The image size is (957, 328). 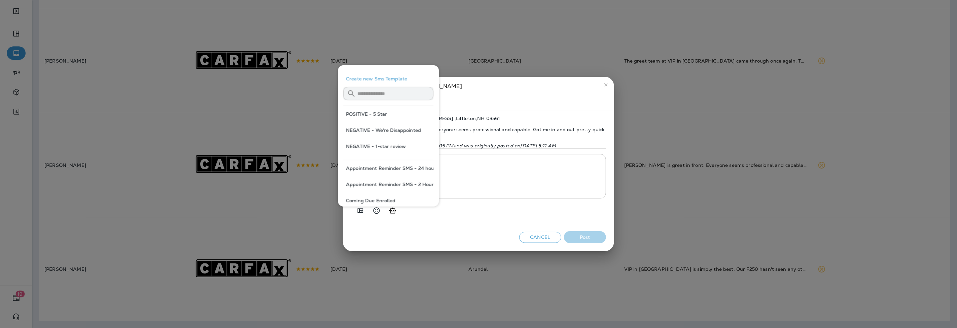 What do you see at coordinates (388, 79) in the screenshot?
I see `button: Create new Sms Template` at bounding box center [388, 79].